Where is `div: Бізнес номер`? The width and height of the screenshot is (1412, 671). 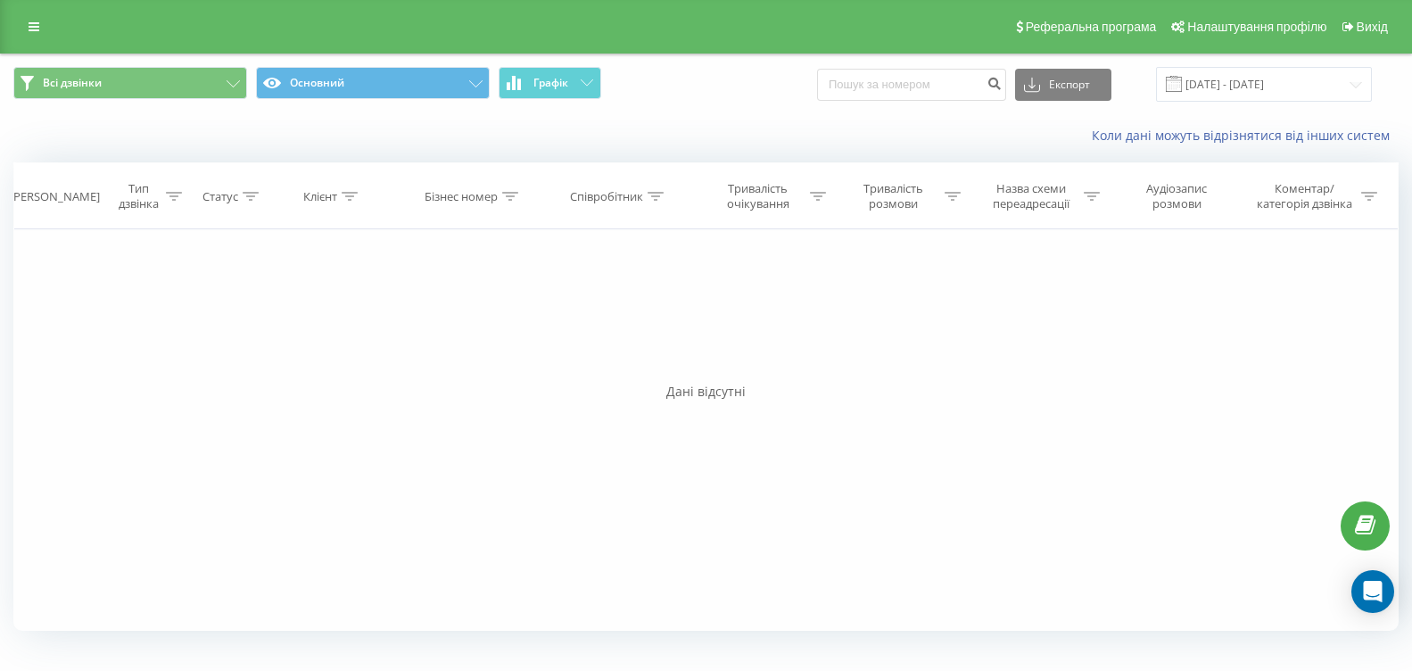
div: Бізнес номер is located at coordinates (461, 196).